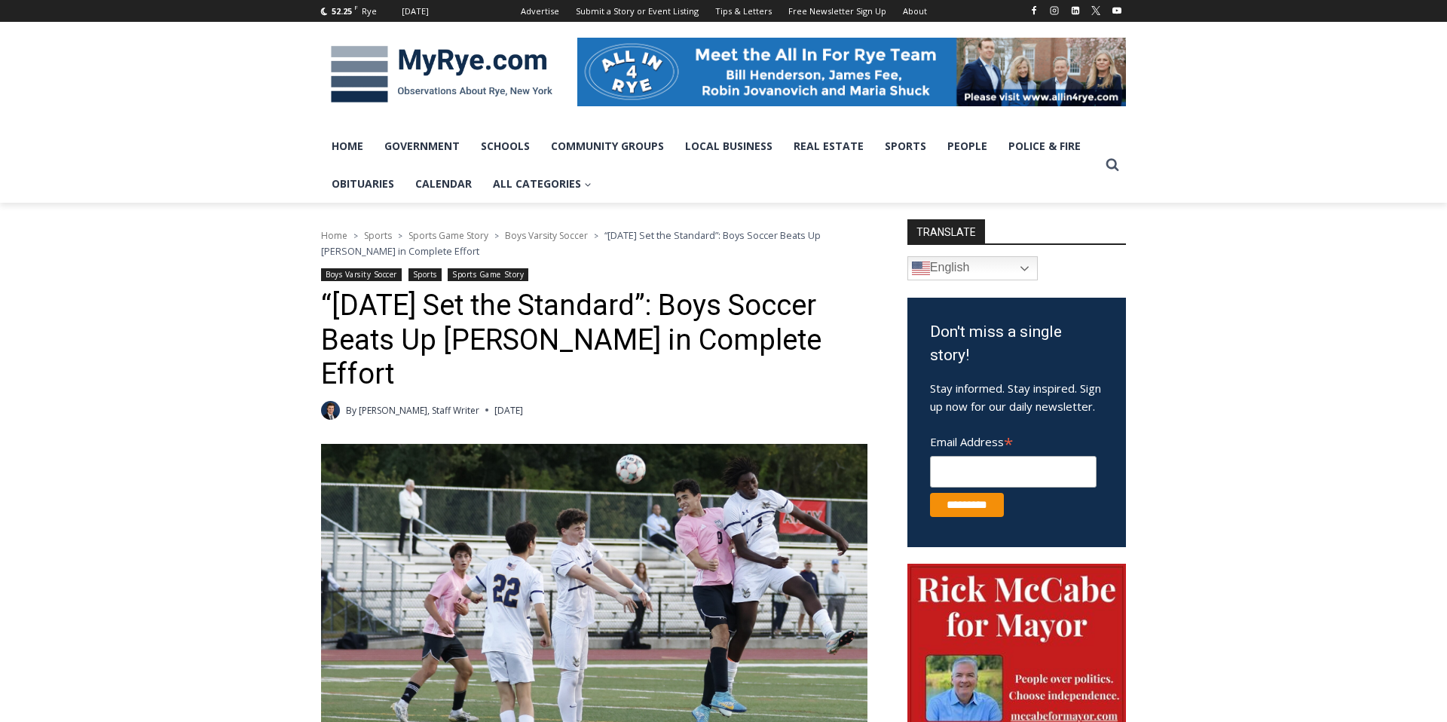  What do you see at coordinates (1045, 146) in the screenshot?
I see `a: Police & Fire` at bounding box center [1045, 146].